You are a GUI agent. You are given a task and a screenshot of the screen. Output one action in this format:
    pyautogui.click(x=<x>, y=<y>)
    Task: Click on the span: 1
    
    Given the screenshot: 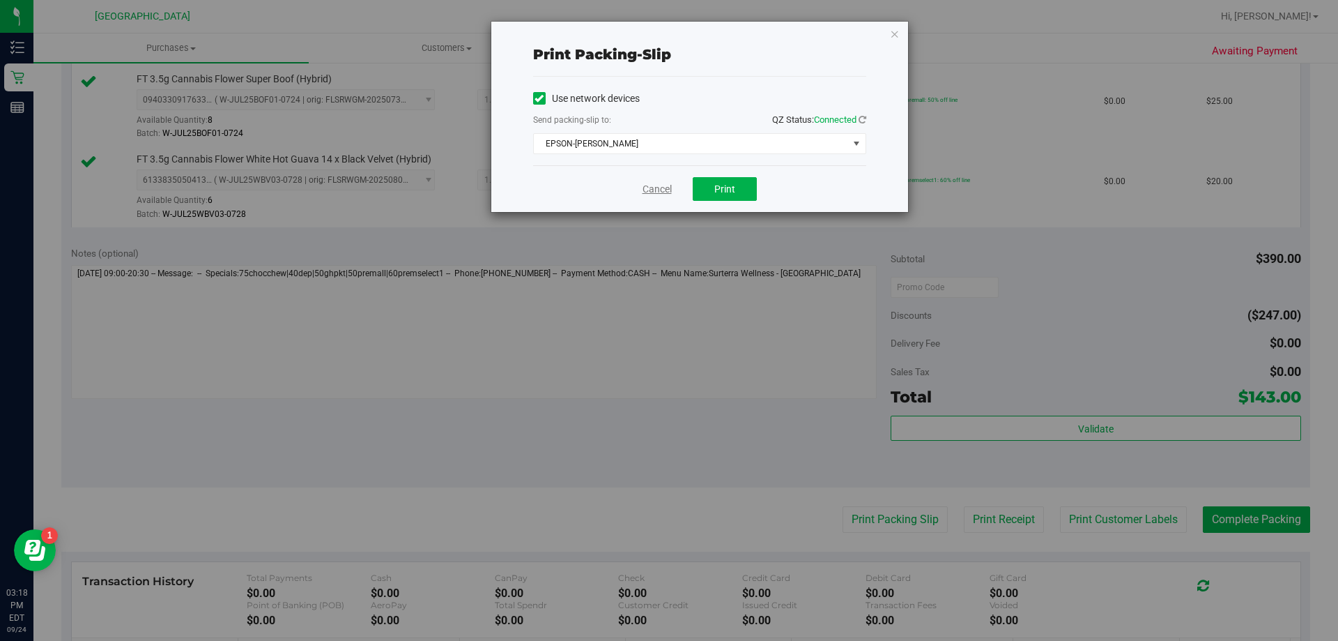 What is the action you would take?
    pyautogui.click(x=8, y=8)
    